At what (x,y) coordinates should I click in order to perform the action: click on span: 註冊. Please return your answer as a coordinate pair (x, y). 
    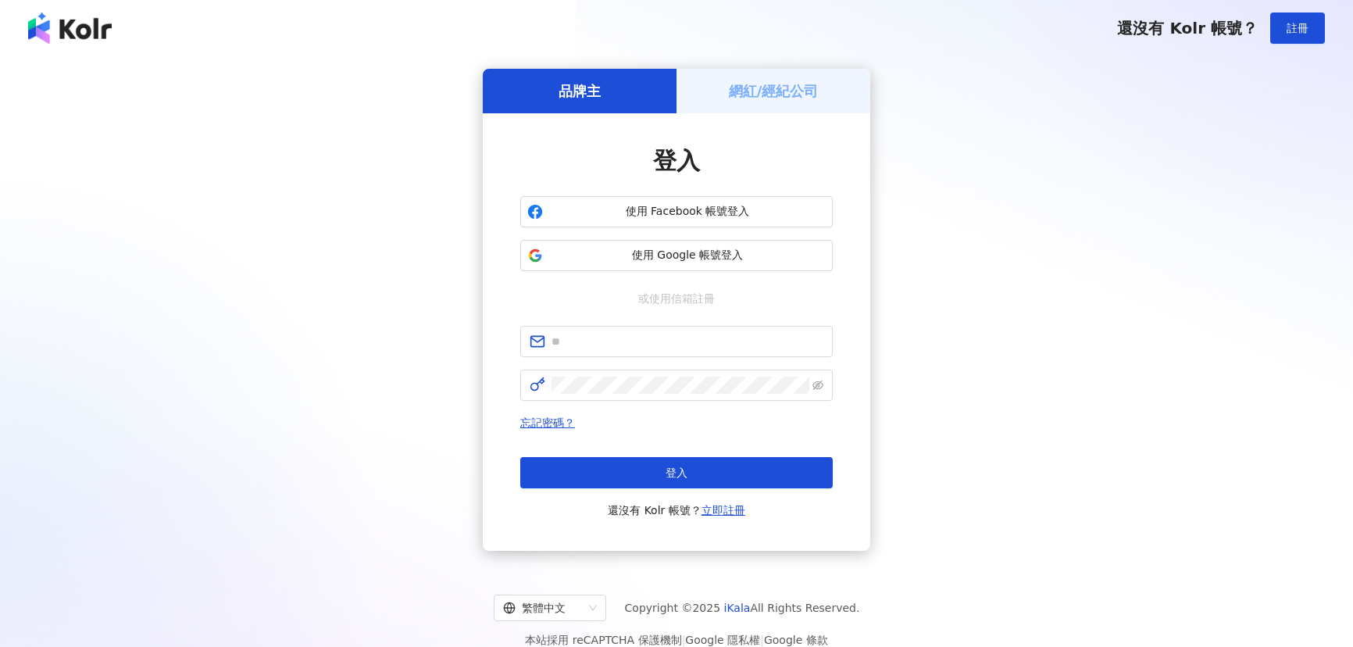
    Looking at the image, I should click on (1298, 28).